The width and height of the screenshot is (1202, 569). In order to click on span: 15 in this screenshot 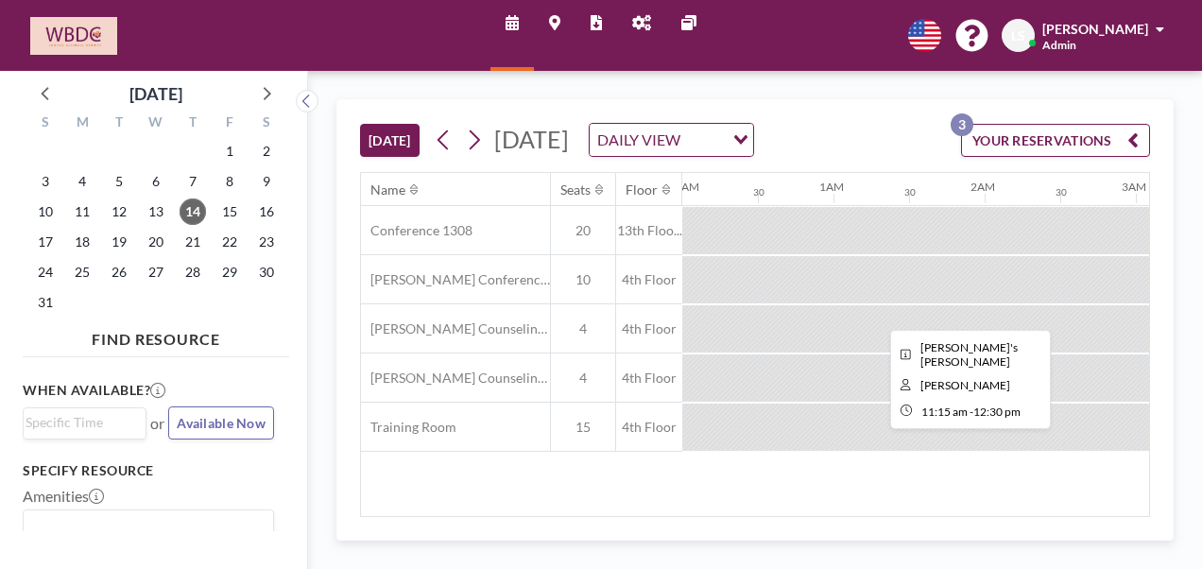, I will do `click(583, 427)`.